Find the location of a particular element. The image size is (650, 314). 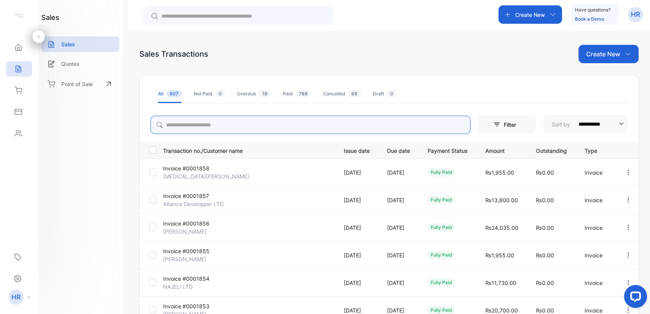

div: All is located at coordinates (170, 94).